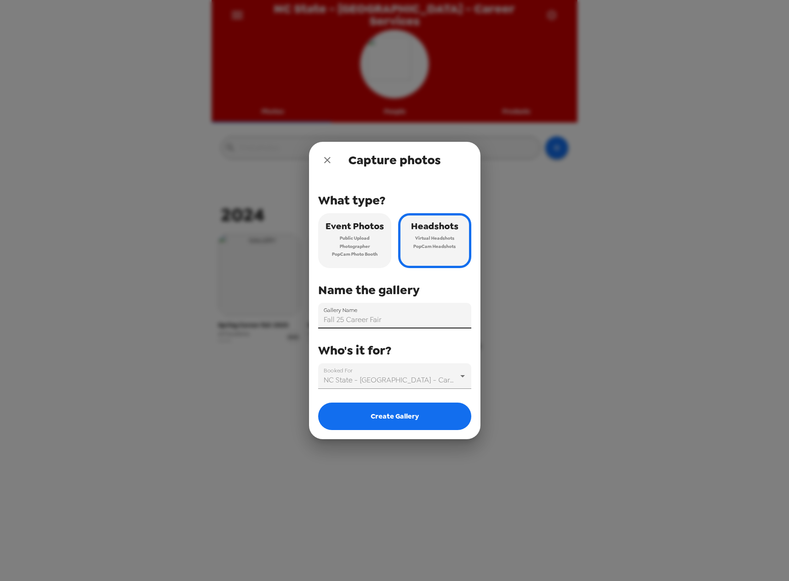  What do you see at coordinates (355, 226) in the screenshot?
I see `span: Event Photos` at bounding box center [355, 226].